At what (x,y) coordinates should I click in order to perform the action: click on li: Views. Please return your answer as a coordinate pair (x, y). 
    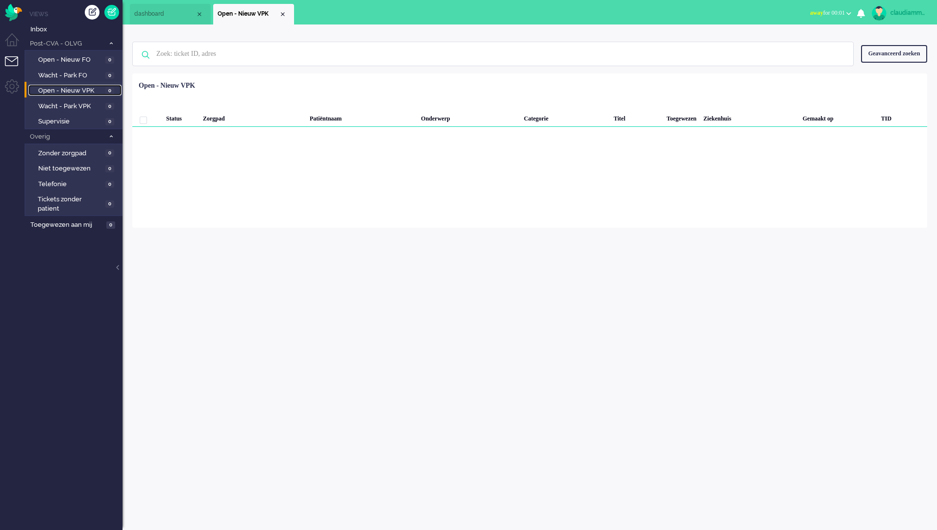
    Looking at the image, I should click on (76, 14).